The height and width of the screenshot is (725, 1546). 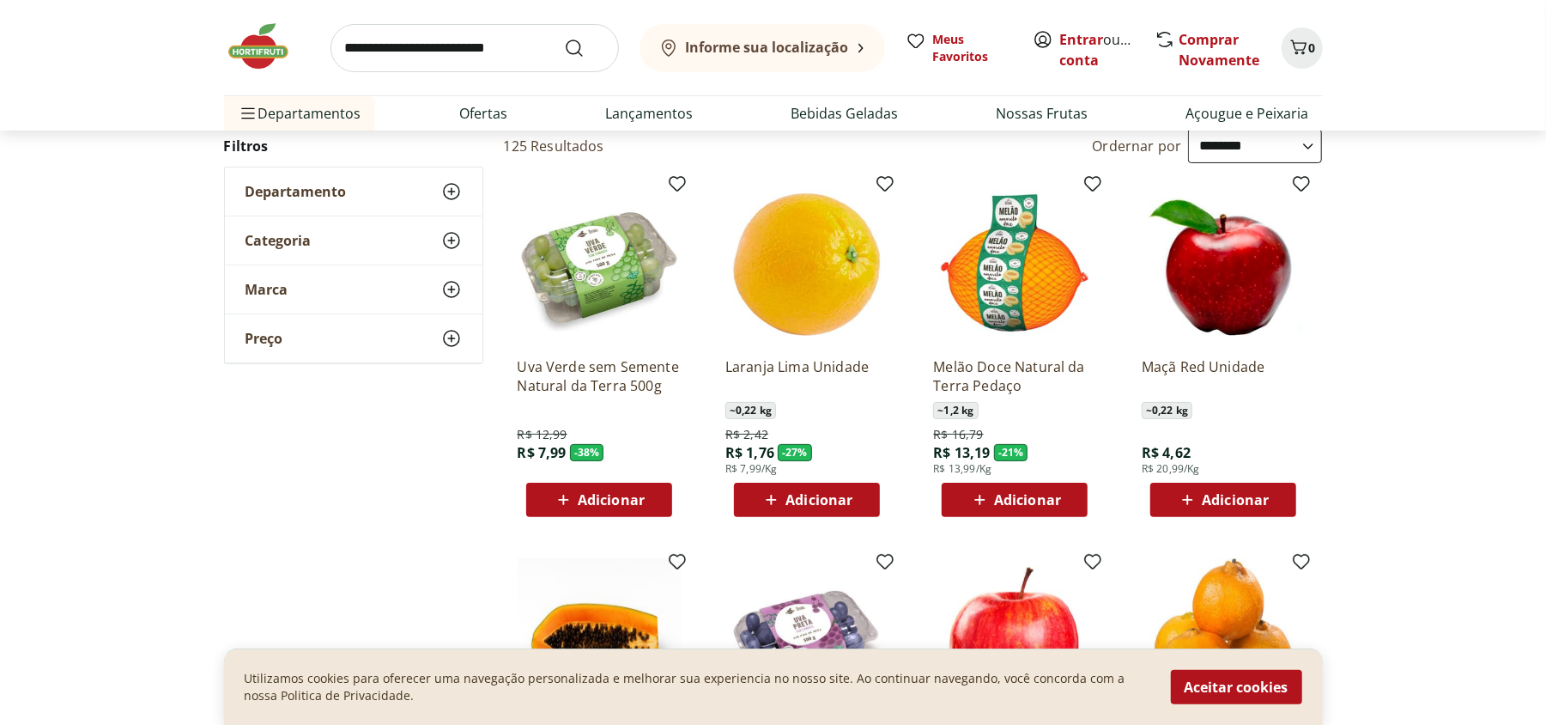 What do you see at coordinates (599, 640) in the screenshot?
I see `img: MAMAO FORMOSA SELECIONADO` at bounding box center [599, 640].